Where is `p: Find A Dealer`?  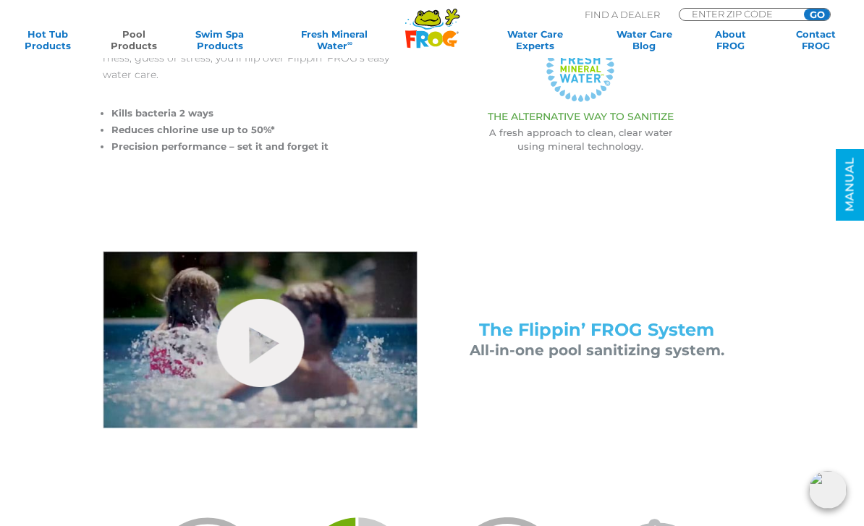
p: Find A Dealer is located at coordinates (622, 14).